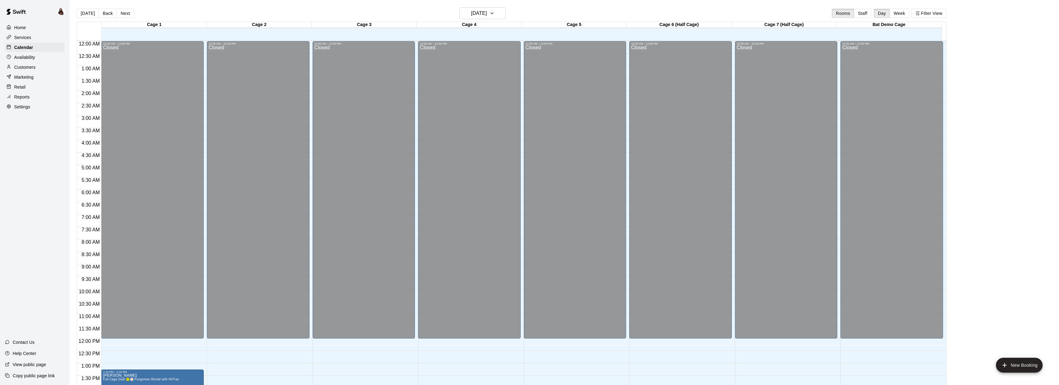 The width and height of the screenshot is (1059, 385). Describe the element at coordinates (89, 341) in the screenshot. I see `span: 12:00 PM` at that location.